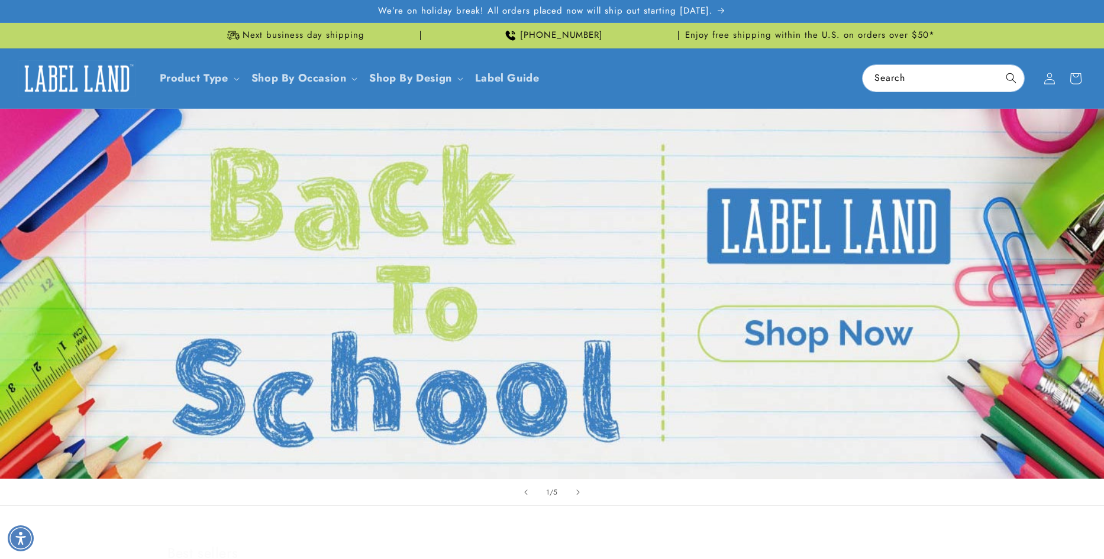 This screenshot has width=1104, height=559. Describe the element at coordinates (303, 78) in the screenshot. I see `summary: Shop By Occasion` at that location.